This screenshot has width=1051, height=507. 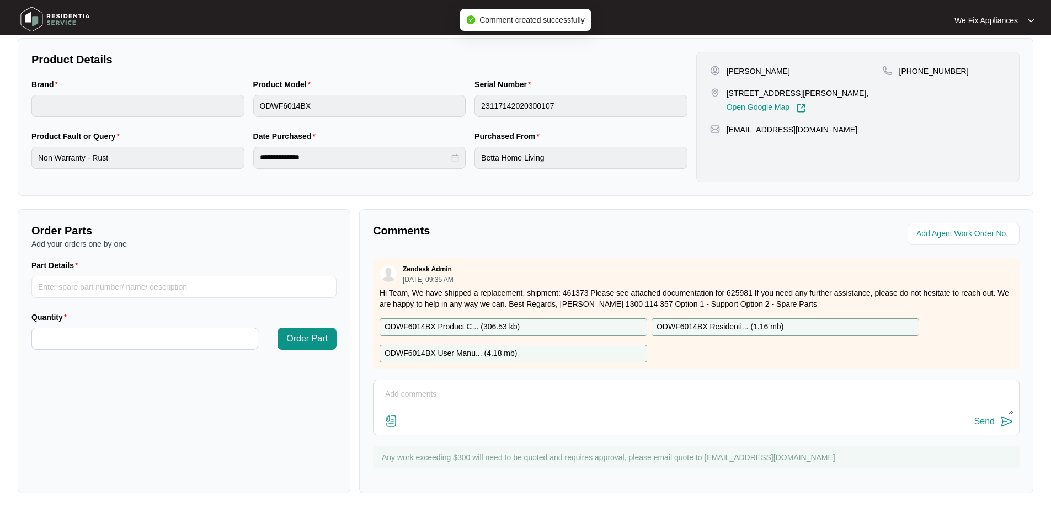 I want to click on button: Order Part, so click(x=307, y=339).